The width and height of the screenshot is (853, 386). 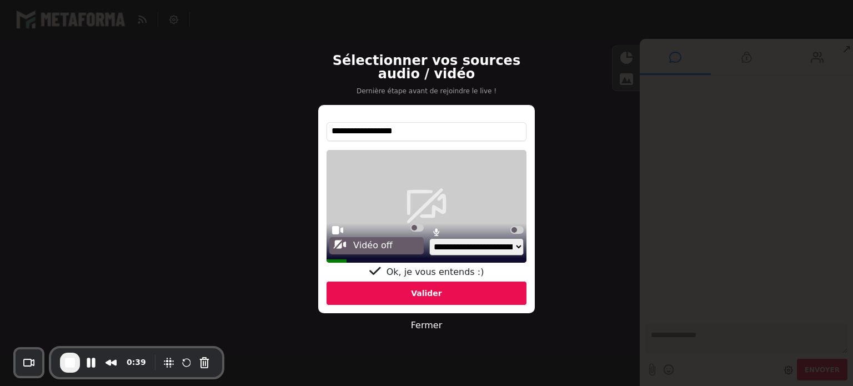 What do you see at coordinates (427, 325) in the screenshot?
I see `a: Fermer` at bounding box center [427, 325].